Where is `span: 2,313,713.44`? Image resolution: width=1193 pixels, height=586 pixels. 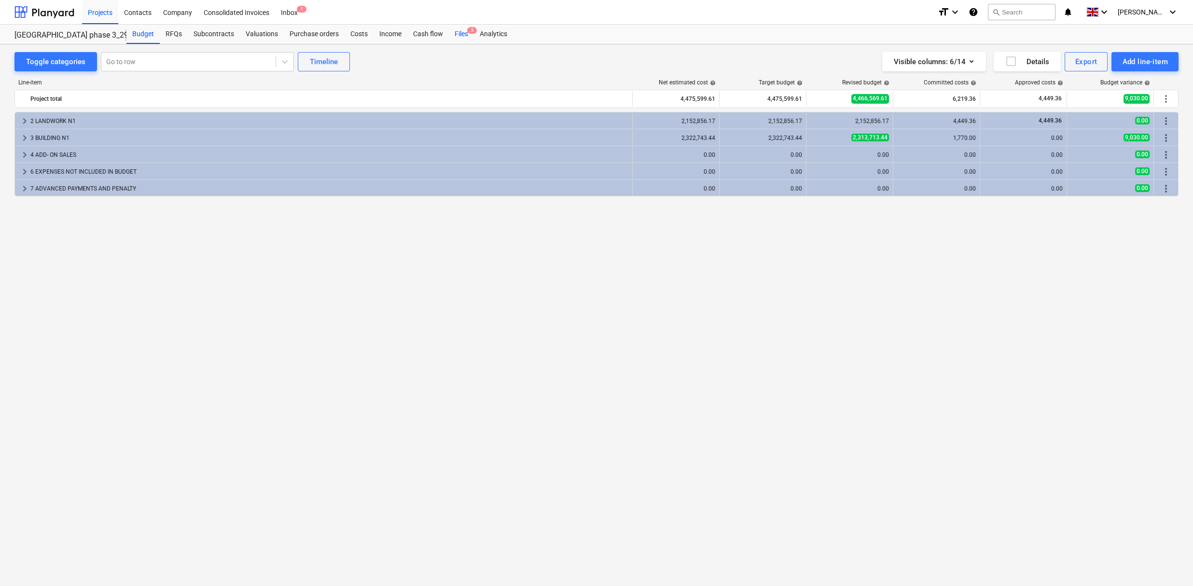 span: 2,313,713.44 is located at coordinates (870, 137).